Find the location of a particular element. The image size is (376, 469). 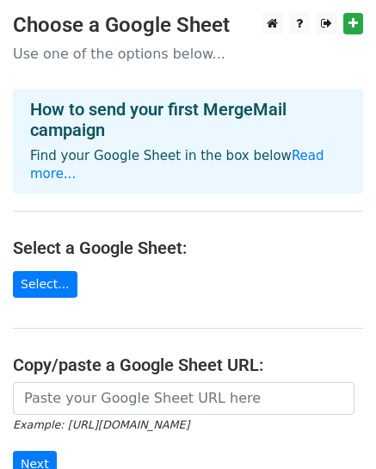

p: Use one of the options below... is located at coordinates (187, 53).